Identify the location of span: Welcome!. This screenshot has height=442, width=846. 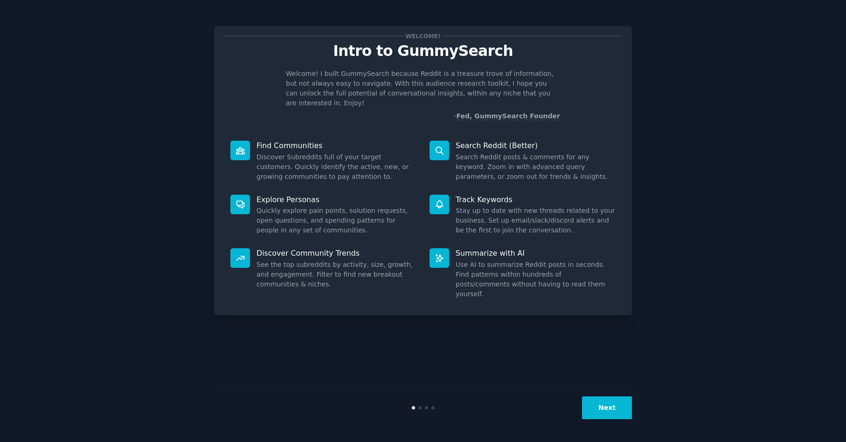
(423, 36).